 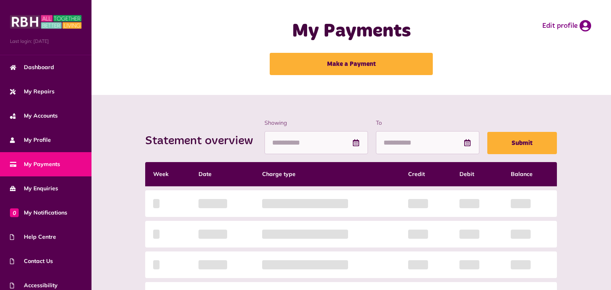 I want to click on h1: My Payments, so click(x=351, y=31).